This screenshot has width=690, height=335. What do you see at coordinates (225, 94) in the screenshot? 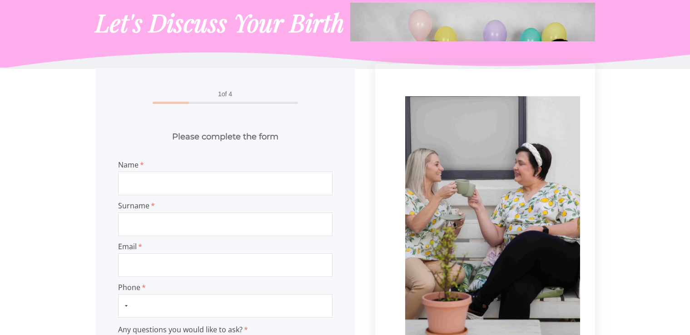
I see `span: of 4` at bounding box center [225, 94].